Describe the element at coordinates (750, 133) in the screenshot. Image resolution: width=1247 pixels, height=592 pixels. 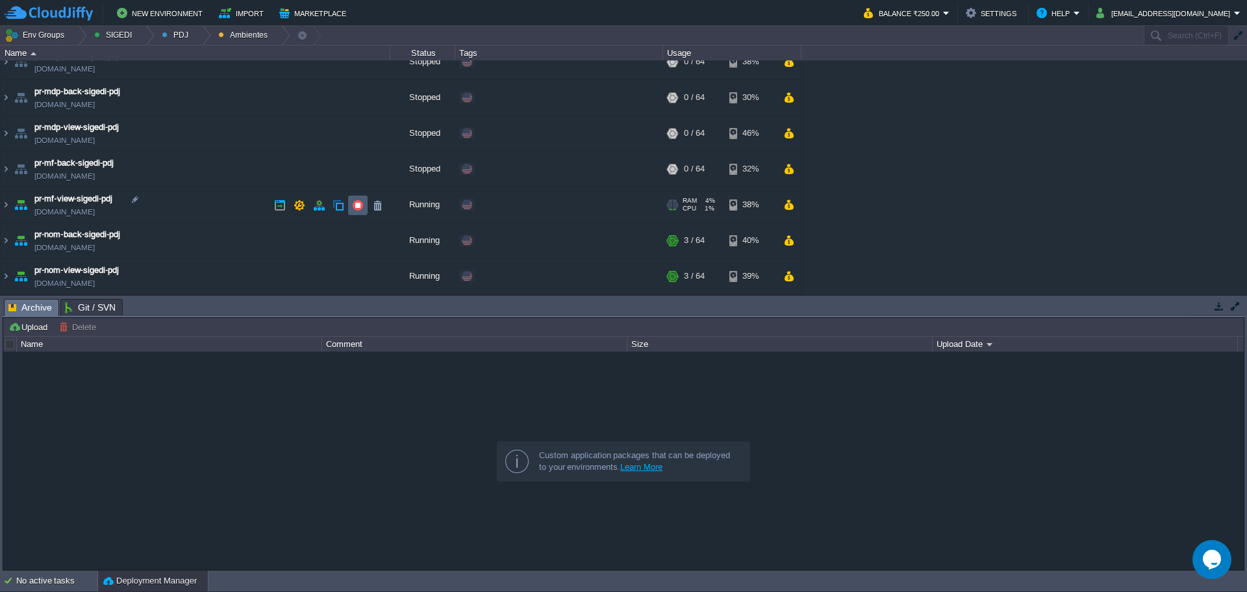
I see `div: 46%` at that location.